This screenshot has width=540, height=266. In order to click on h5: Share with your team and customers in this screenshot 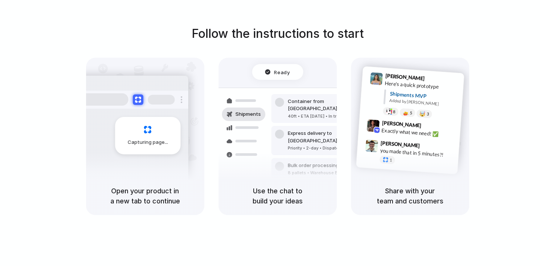, I will do `click(410, 196)`.